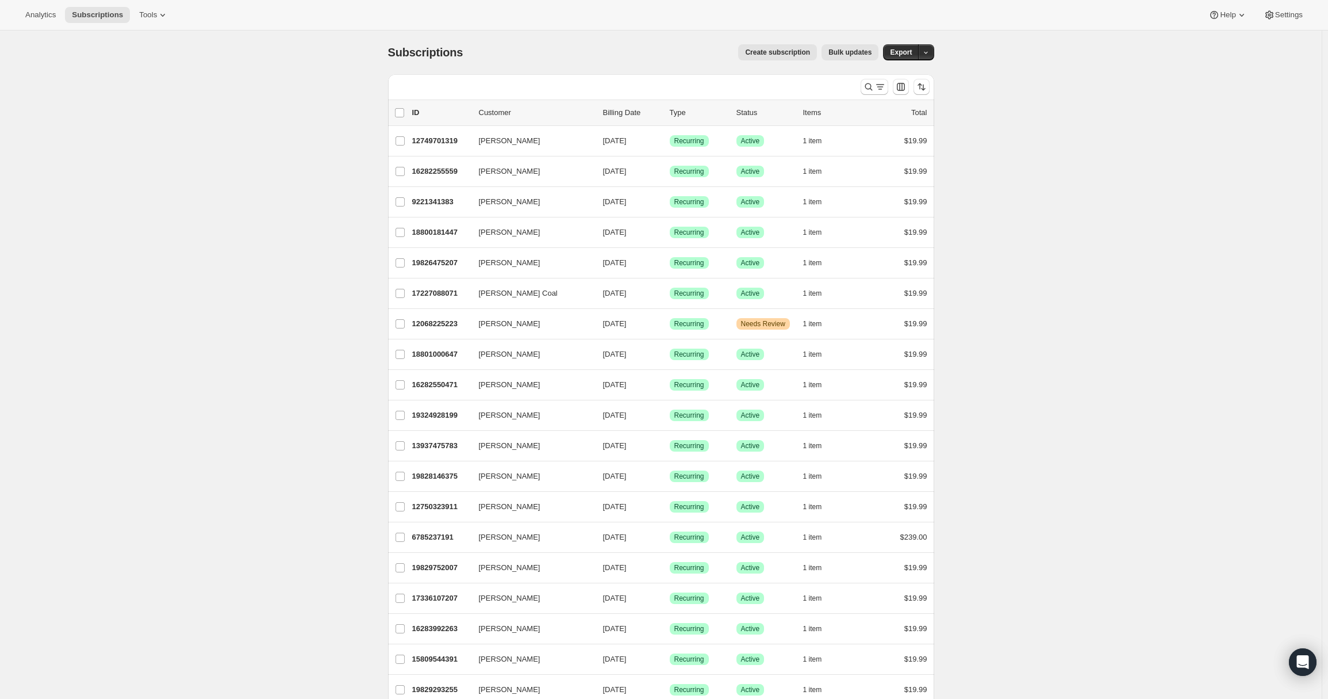  I want to click on div: Type, so click(699, 113).